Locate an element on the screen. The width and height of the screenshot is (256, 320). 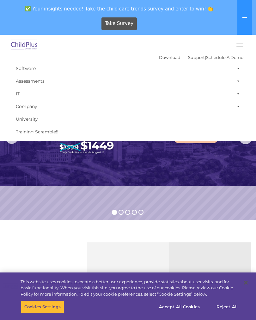
a: Support is located at coordinates (197, 57).